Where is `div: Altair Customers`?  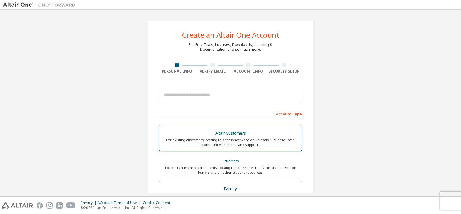
div: Altair Customers is located at coordinates (231, 133).